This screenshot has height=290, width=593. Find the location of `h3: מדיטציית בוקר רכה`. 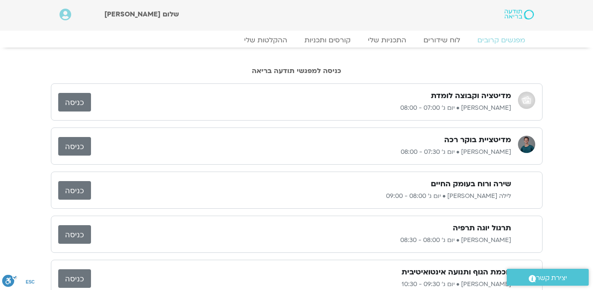

h3: מדיטציית בוקר רכה is located at coordinates (478, 140).